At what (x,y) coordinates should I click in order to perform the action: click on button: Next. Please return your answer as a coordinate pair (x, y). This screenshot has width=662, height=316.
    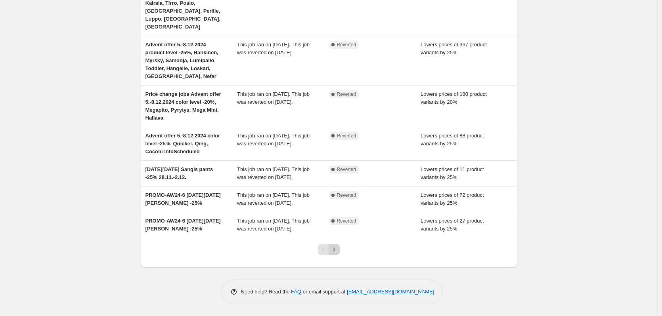
    Looking at the image, I should click on (334, 250).